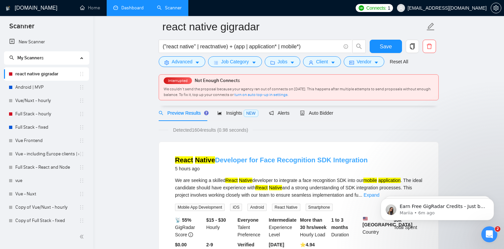  I want to click on button: copy, so click(412, 46).